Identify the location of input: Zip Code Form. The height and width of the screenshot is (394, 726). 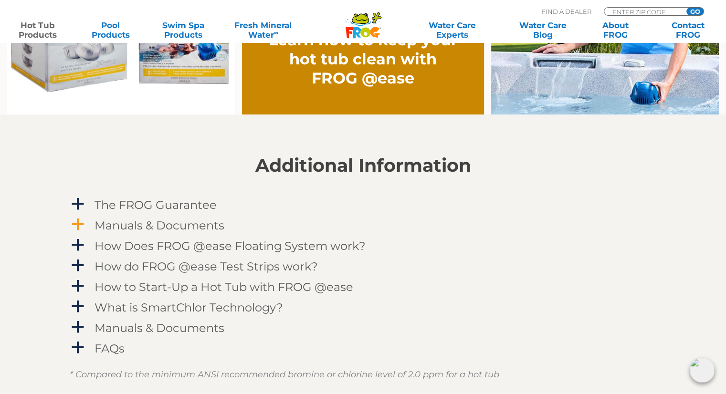
(644, 11).